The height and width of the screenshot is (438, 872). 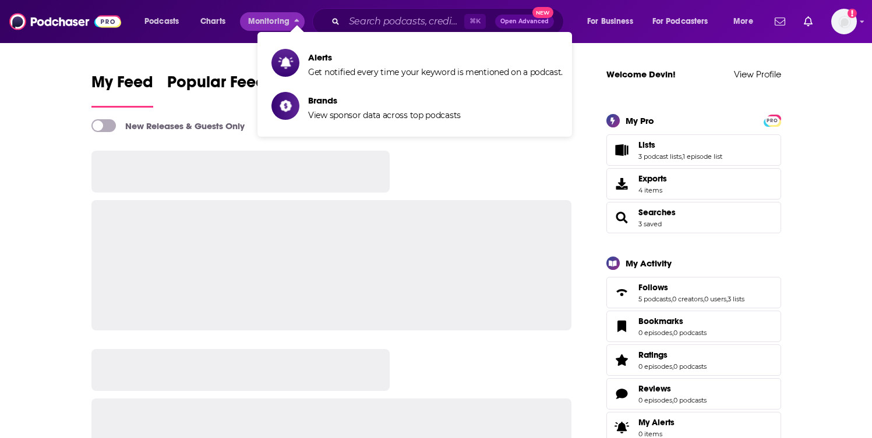 What do you see at coordinates (384, 100) in the screenshot?
I see `span: Brands` at bounding box center [384, 100].